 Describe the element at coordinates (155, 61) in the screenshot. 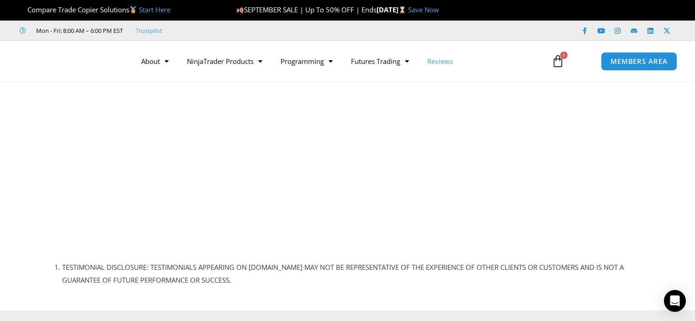

I see `a: About` at that location.